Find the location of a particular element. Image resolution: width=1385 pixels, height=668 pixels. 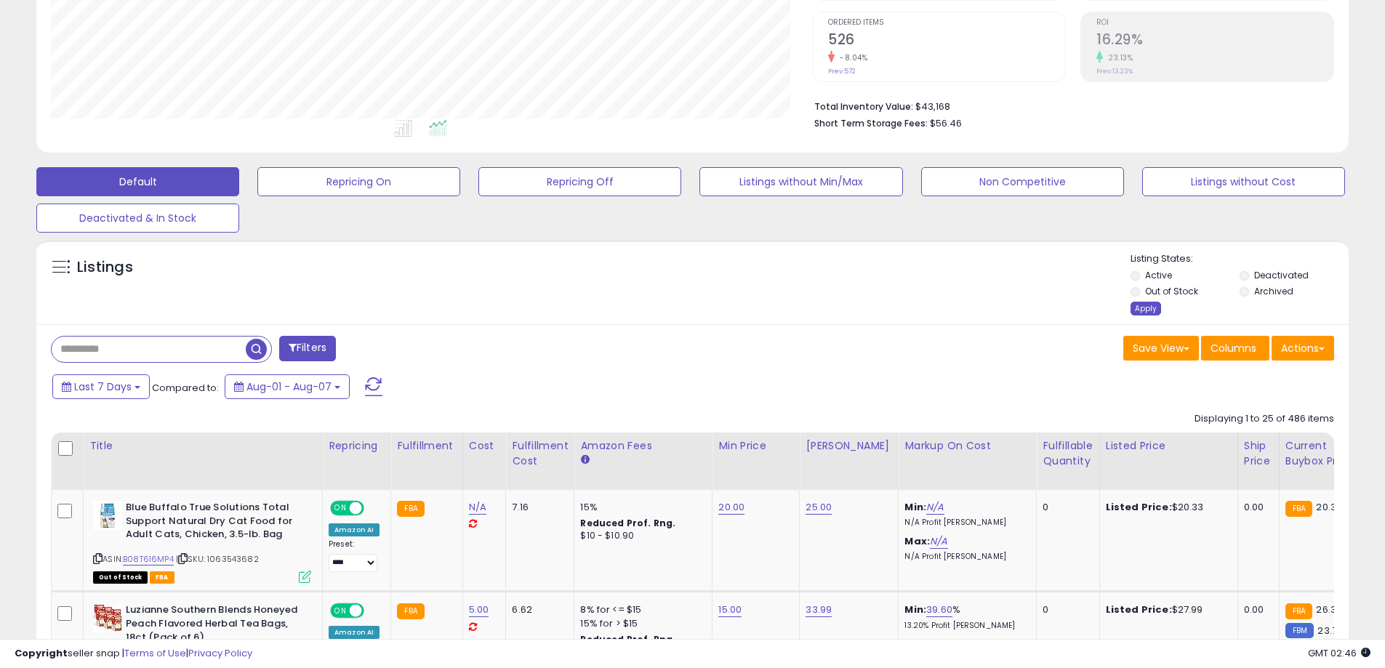

div: Ship Price is located at coordinates (1259, 454).